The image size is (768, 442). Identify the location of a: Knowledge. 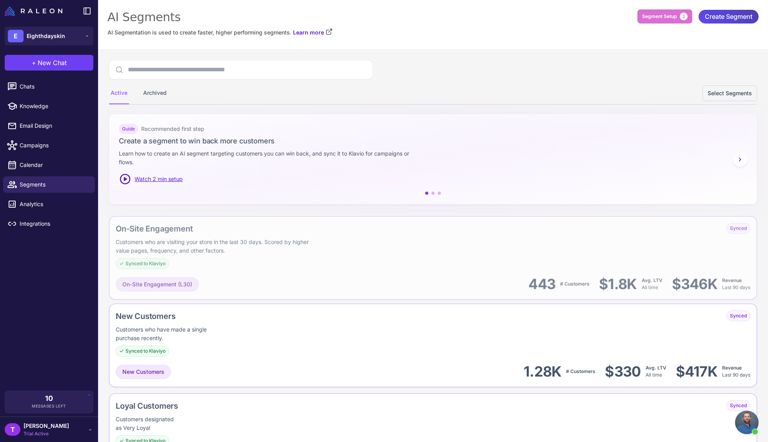
(49, 106).